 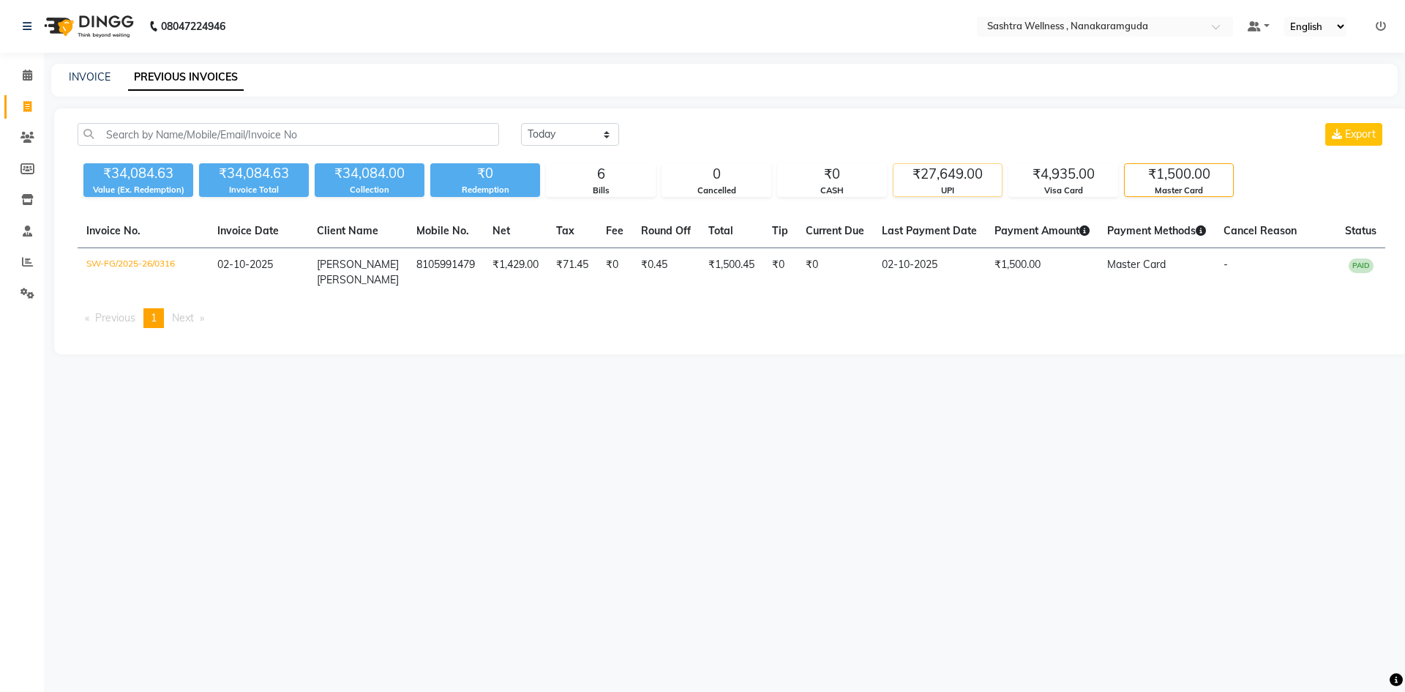 I want to click on td: ₹1,429.00, so click(x=515, y=272).